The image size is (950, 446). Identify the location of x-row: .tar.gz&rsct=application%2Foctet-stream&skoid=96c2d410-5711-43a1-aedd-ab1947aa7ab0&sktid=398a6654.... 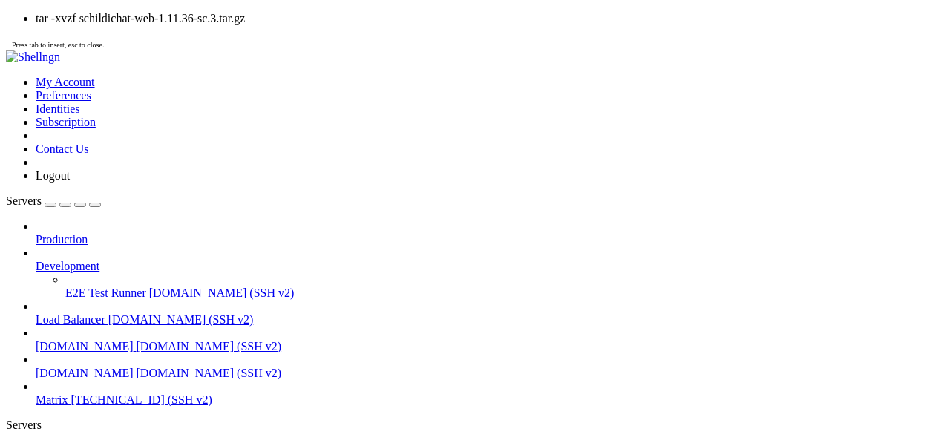
(381, 12).